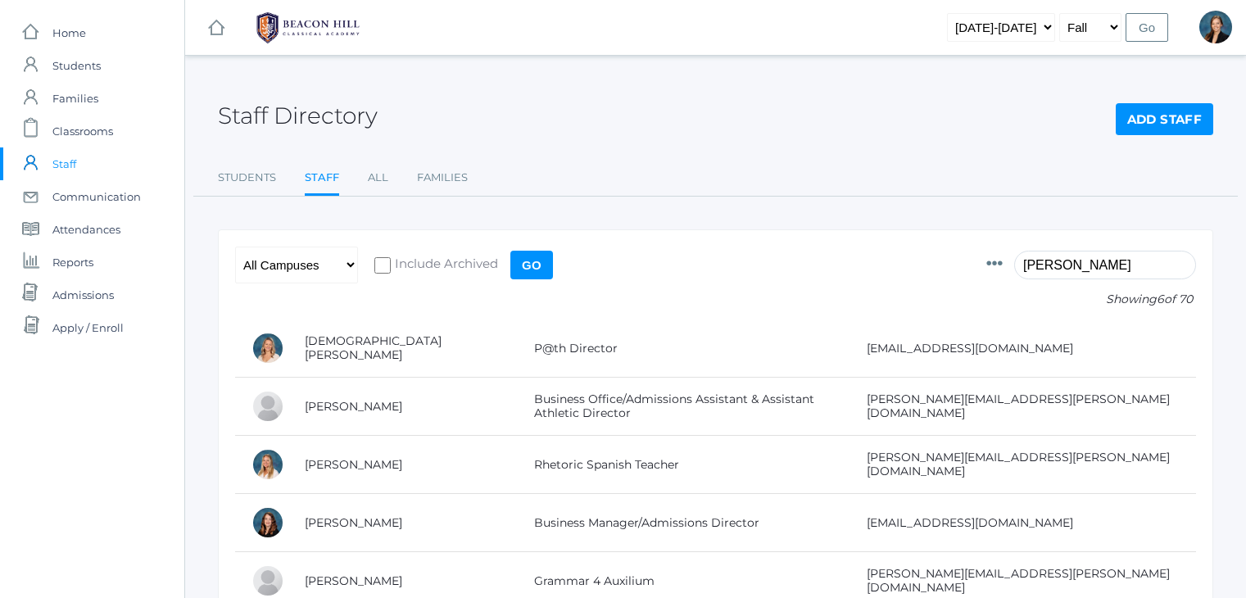 This screenshot has height=598, width=1246. Describe the element at coordinates (88, 328) in the screenshot. I see `span: Apply / Enroll` at that location.